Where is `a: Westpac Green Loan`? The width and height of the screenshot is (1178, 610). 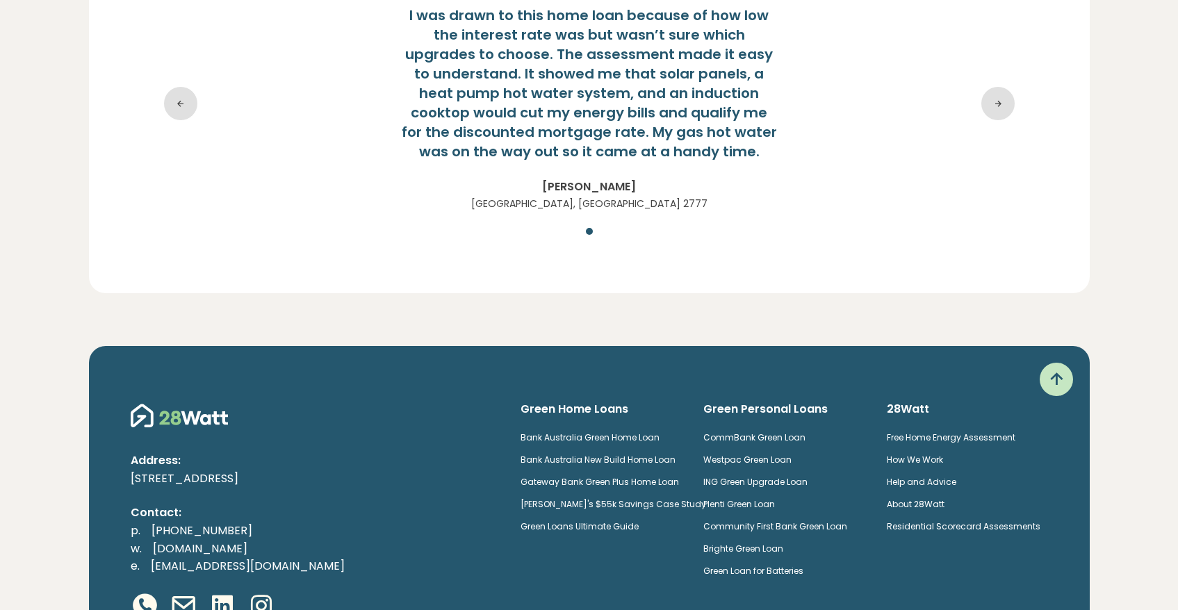 a: Westpac Green Loan is located at coordinates (747, 459).